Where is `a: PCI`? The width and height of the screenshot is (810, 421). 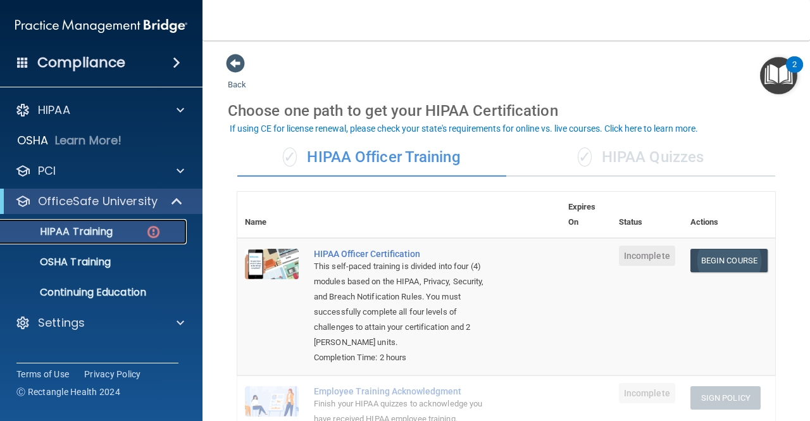
a: PCI is located at coordinates (99, 171).